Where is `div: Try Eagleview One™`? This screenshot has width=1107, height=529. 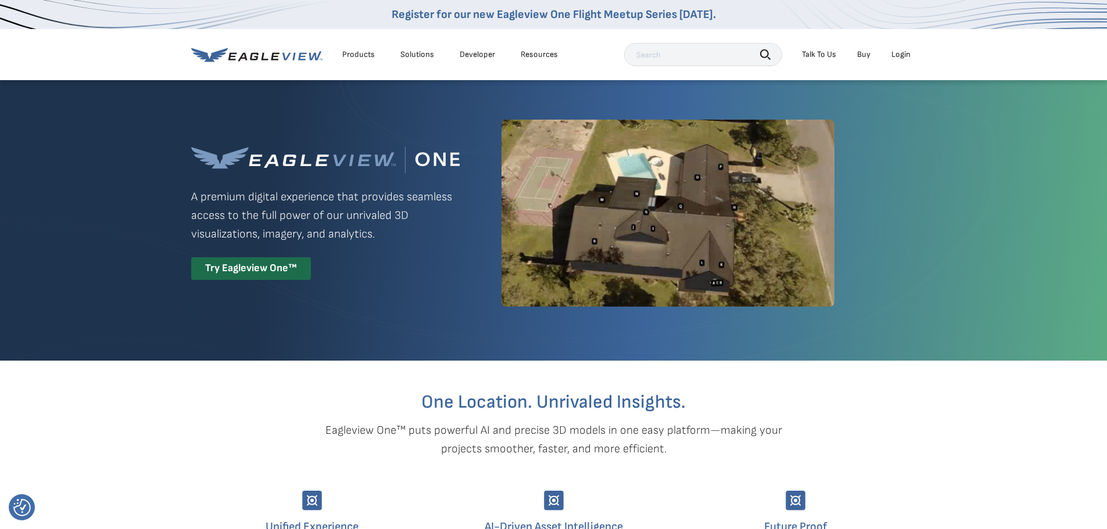
div: Try Eagleview One™ is located at coordinates (251, 268).